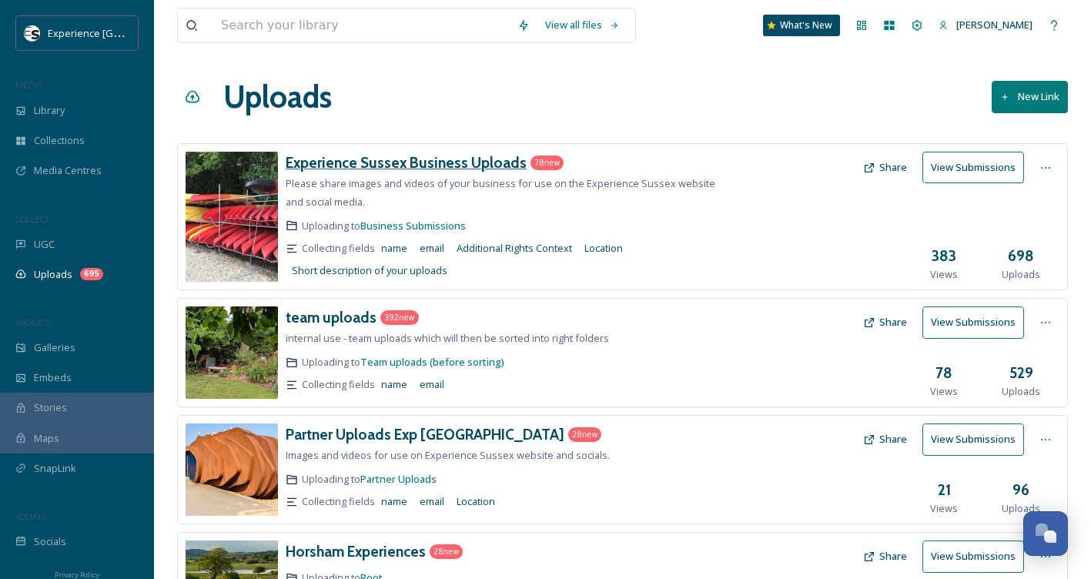  I want to click on img: 125165af-9d03-4ef7-82b6-2511deae84aa.jpg, so click(232, 353).